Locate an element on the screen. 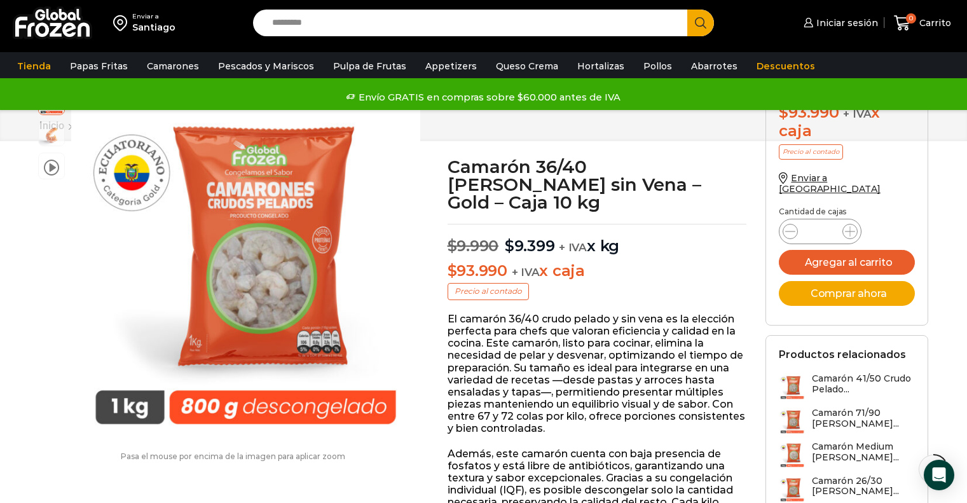  input: Product quantity is located at coordinates (820, 231).